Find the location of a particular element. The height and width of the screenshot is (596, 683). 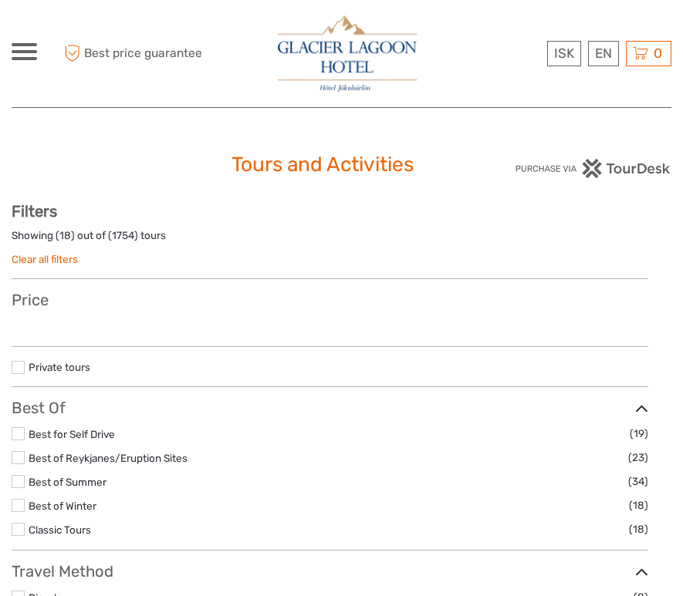

span: (34) is located at coordinates (638, 482).